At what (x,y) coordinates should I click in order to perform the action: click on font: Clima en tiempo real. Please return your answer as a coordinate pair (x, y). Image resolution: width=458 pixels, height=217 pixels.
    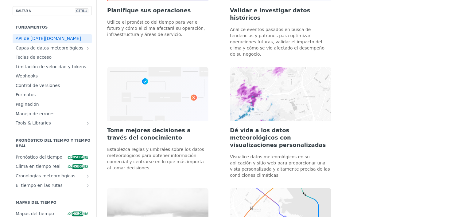
    Looking at the image, I should click on (38, 166).